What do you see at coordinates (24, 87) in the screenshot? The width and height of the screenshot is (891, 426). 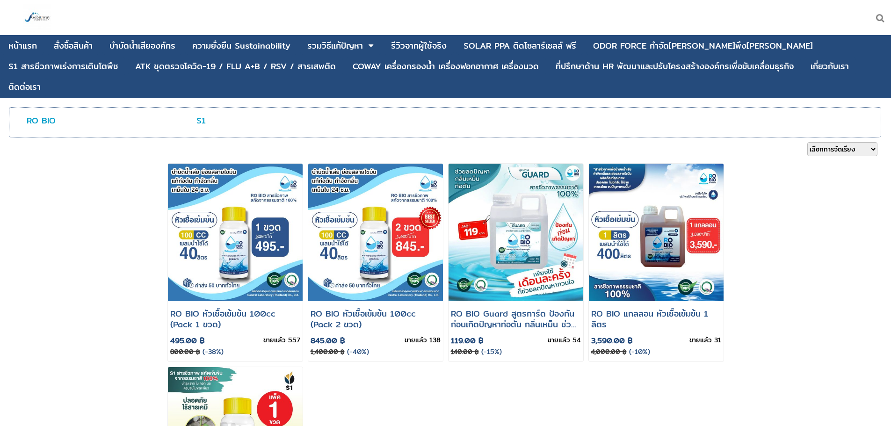 I see `div: ติดต่อเรา` at bounding box center [24, 87].